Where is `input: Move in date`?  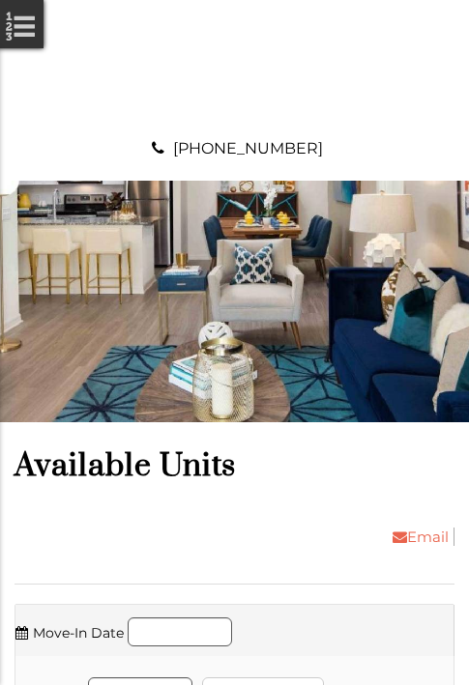 input: Move in date is located at coordinates (180, 632).